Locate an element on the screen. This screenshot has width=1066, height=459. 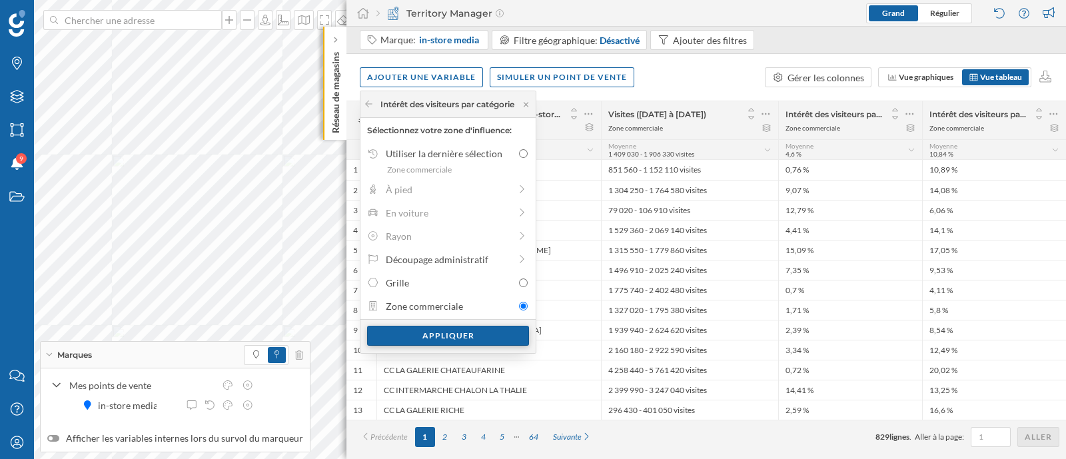
span: Assistance is located at coordinates (53, 15).